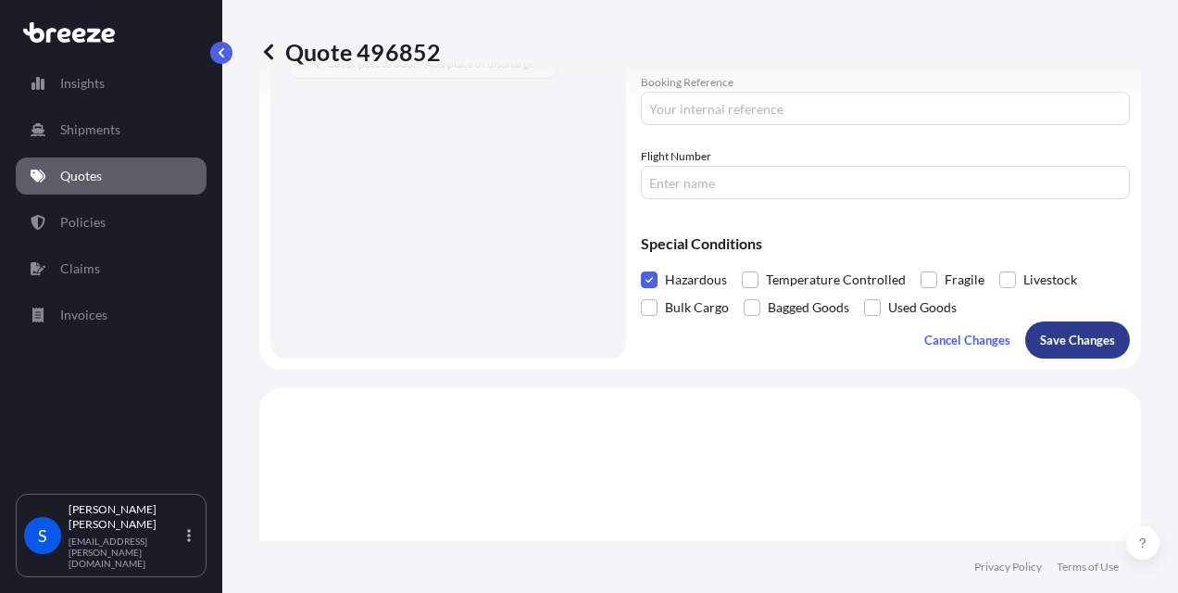  I want to click on p: Invoices, so click(83, 315).